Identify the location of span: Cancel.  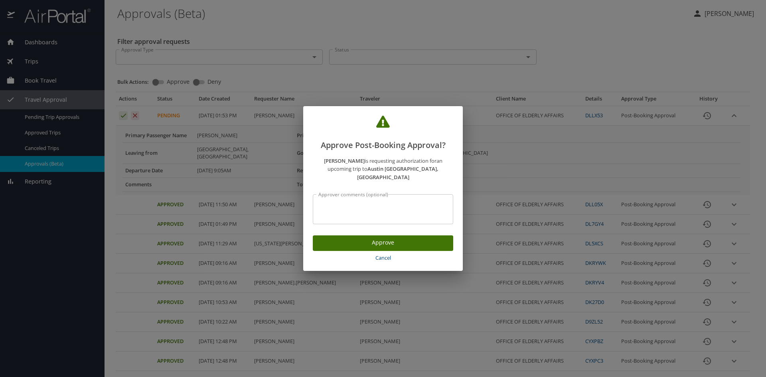
(383, 258).